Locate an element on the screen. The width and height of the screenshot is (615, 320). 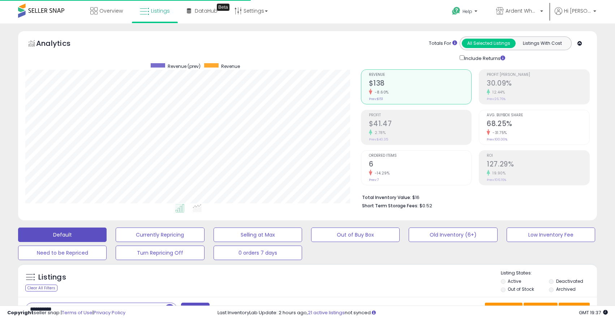
button: Save View is located at coordinates (504, 309).